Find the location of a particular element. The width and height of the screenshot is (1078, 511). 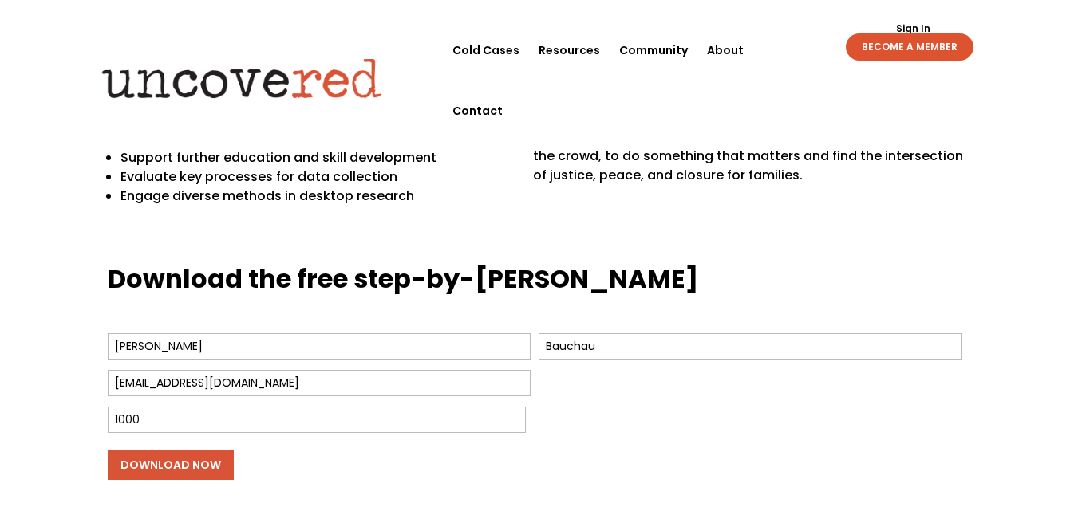

input: Last Name is located at coordinates (750, 346).